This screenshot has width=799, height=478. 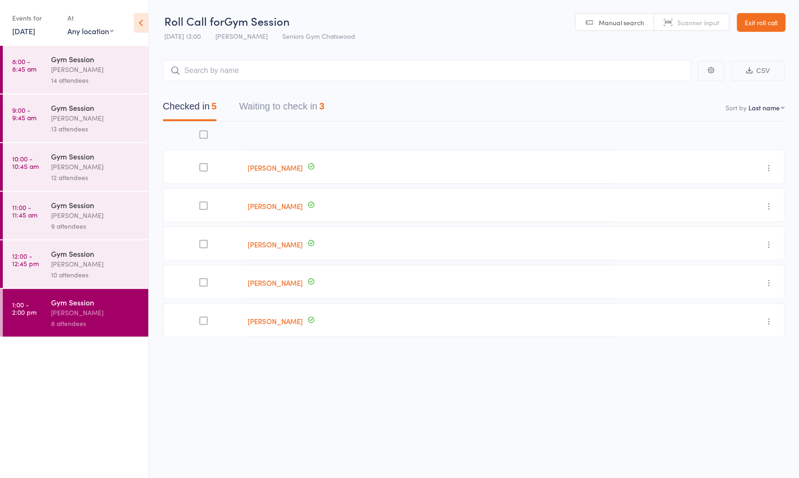 I want to click on span: Roll Call for, so click(x=194, y=21).